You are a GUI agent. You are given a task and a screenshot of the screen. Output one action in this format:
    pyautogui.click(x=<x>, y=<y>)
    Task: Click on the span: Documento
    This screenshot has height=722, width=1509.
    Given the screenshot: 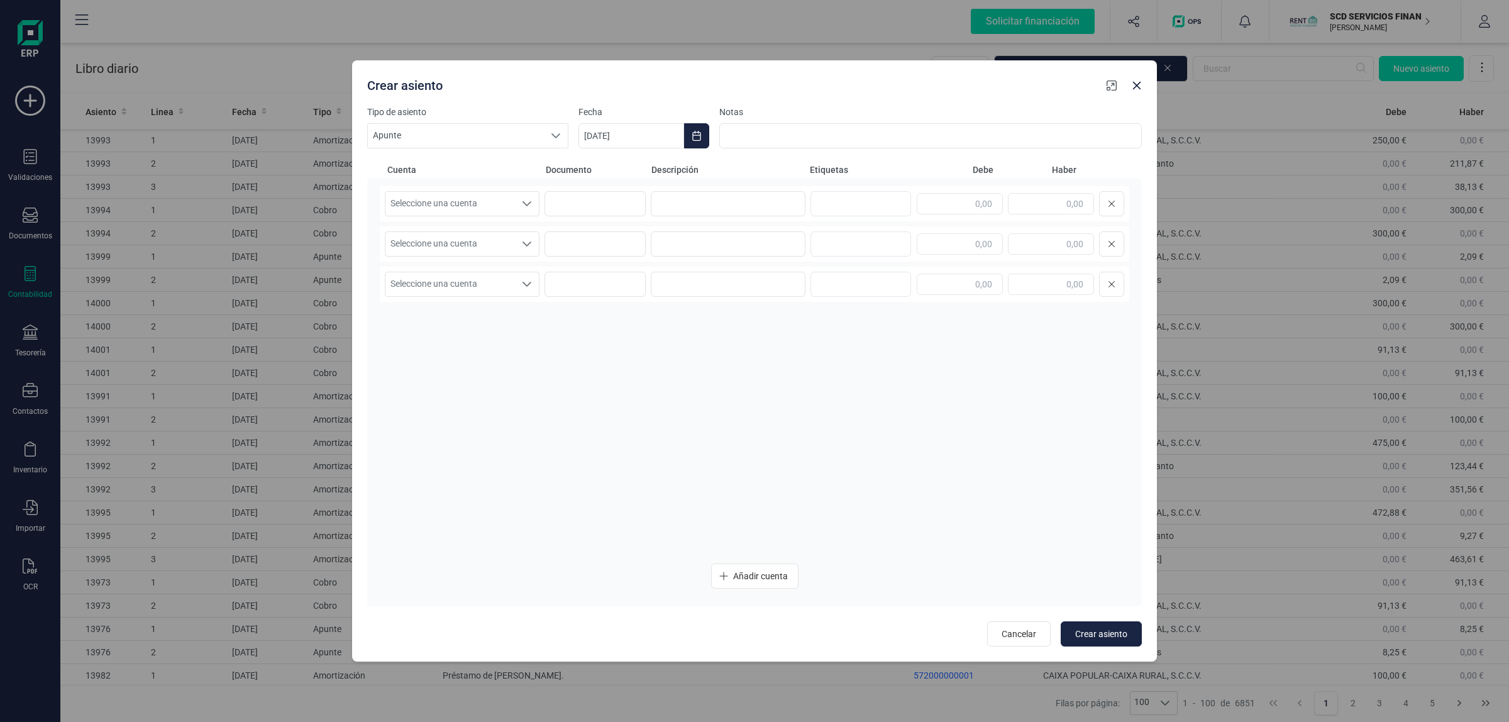 What is the action you would take?
    pyautogui.click(x=596, y=170)
    